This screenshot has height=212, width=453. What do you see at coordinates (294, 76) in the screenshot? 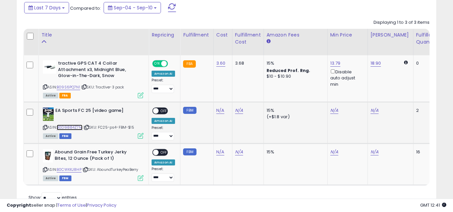
I see `div: $10 - $10.90` at bounding box center [294, 76].